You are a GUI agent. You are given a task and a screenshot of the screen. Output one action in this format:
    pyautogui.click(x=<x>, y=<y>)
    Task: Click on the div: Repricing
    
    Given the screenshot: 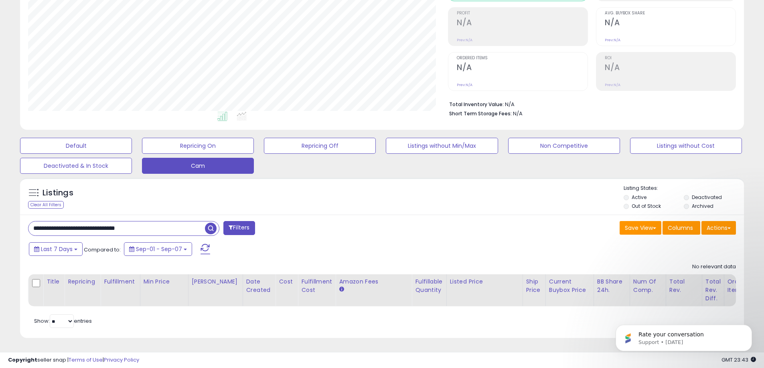 What is the action you would take?
    pyautogui.click(x=82, y=282)
    